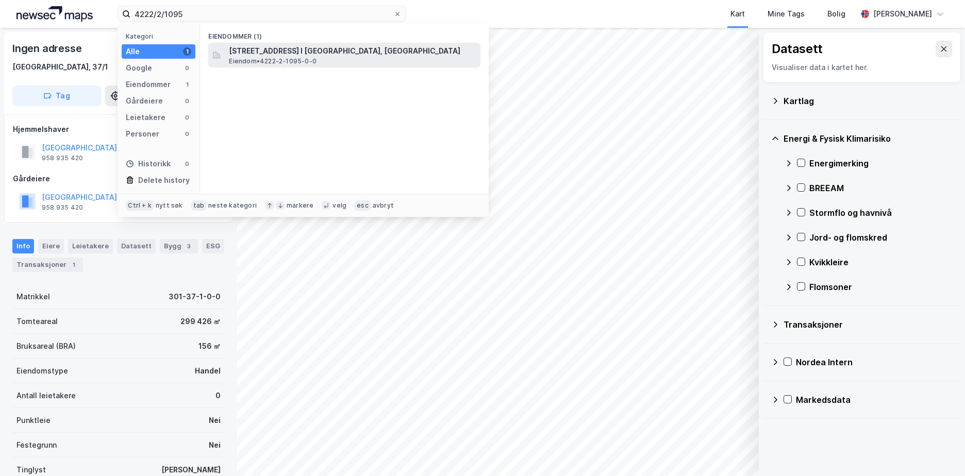 The width and height of the screenshot is (965, 476). Describe the element at coordinates (164, 180) in the screenshot. I see `div: Delete history` at that location.